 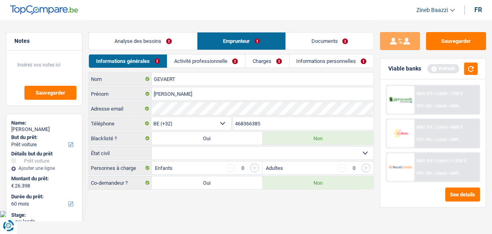 What do you see at coordinates (274, 168) in the screenshot?
I see `label: Adultes` at bounding box center [274, 168].